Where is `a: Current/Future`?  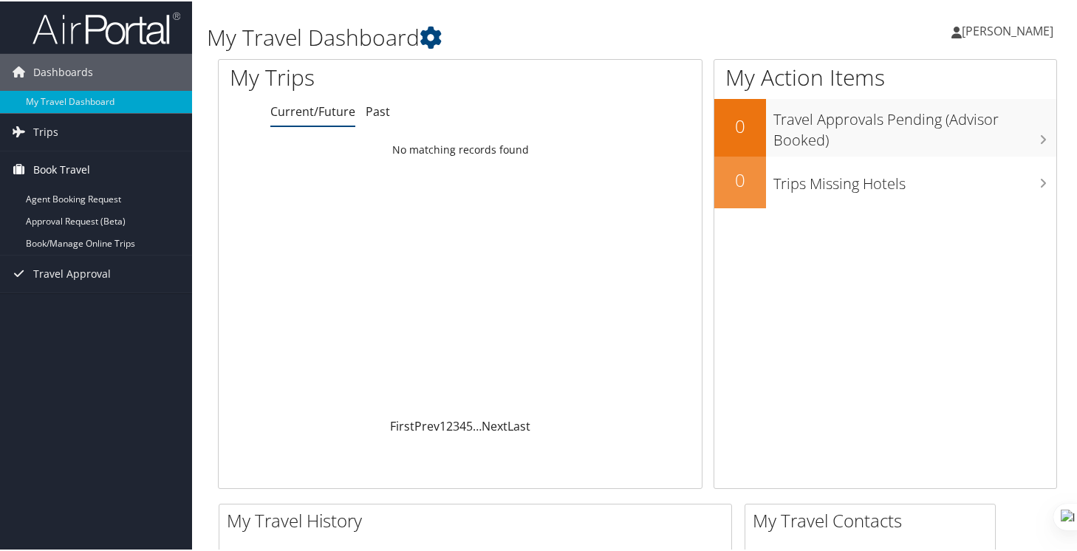 a: Current/Future is located at coordinates (313, 110).